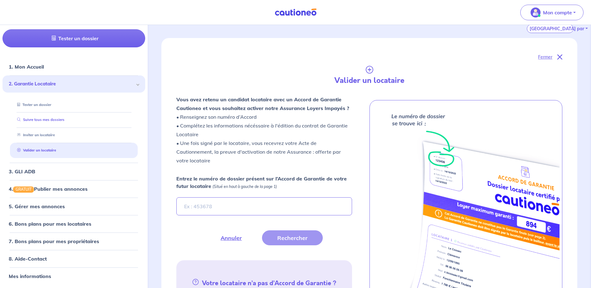 The width and height of the screenshot is (591, 288). Describe the element at coordinates (74, 120) in the screenshot. I see `div: Suivre tous mes dossiers` at that location.